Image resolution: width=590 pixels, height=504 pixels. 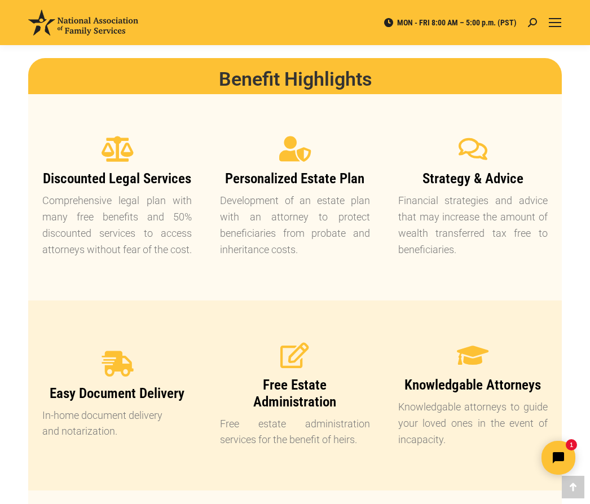 I want to click on p: Financial strategies and advice that may increase the amount of wealth transferred tax free to be..., so click(x=473, y=225).